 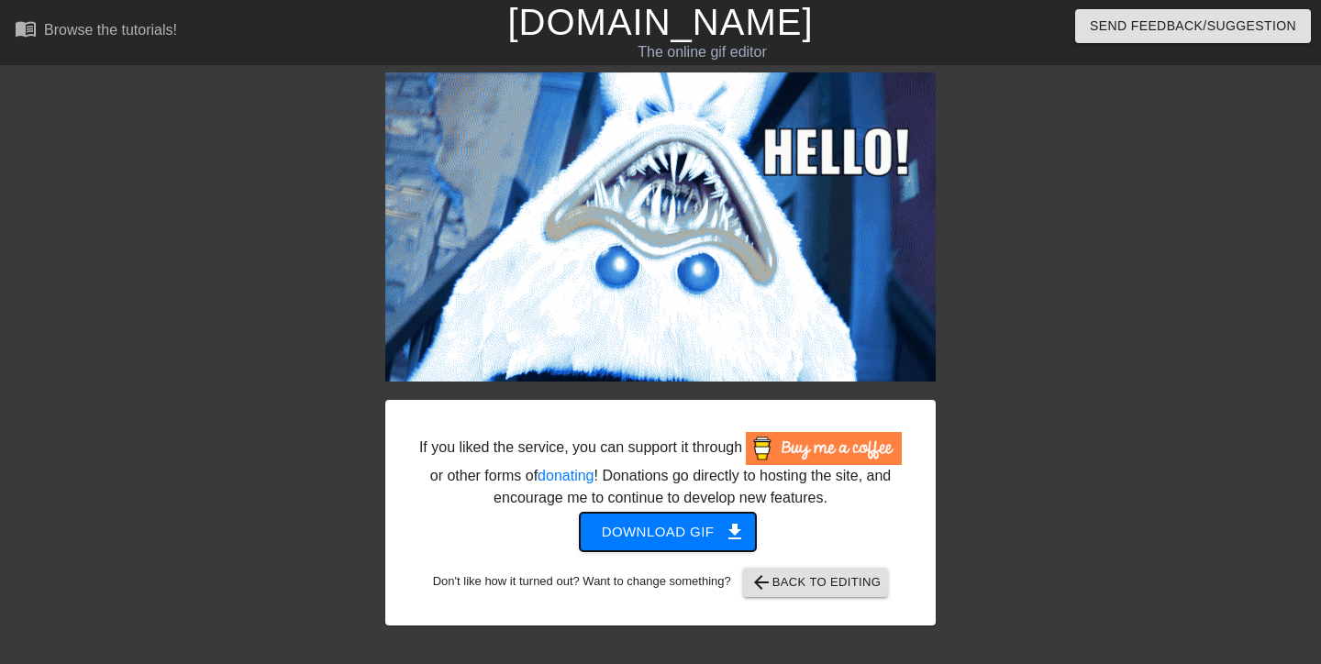 I want to click on span: Back to Editing, so click(x=816, y=583).